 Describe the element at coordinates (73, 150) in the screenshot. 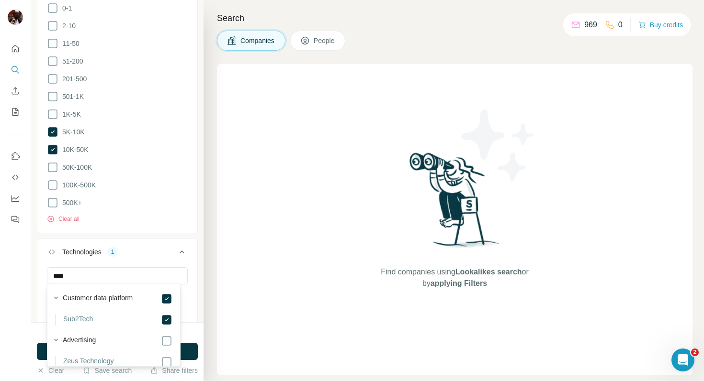

I see `span: 10K-50K` at that location.